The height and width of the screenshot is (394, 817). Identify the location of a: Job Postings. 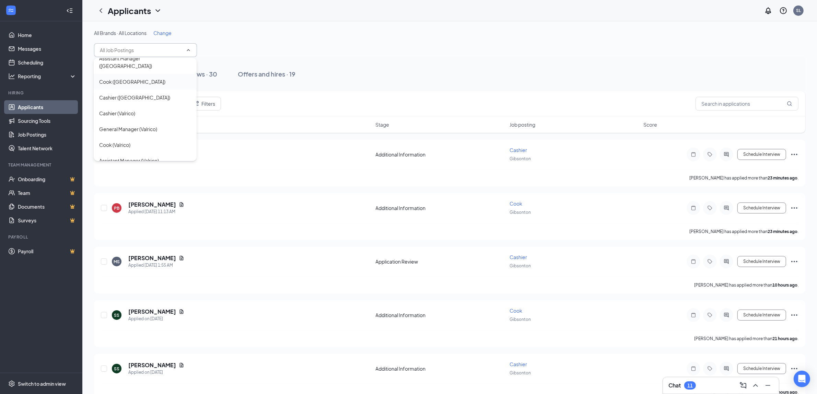
(47, 134).